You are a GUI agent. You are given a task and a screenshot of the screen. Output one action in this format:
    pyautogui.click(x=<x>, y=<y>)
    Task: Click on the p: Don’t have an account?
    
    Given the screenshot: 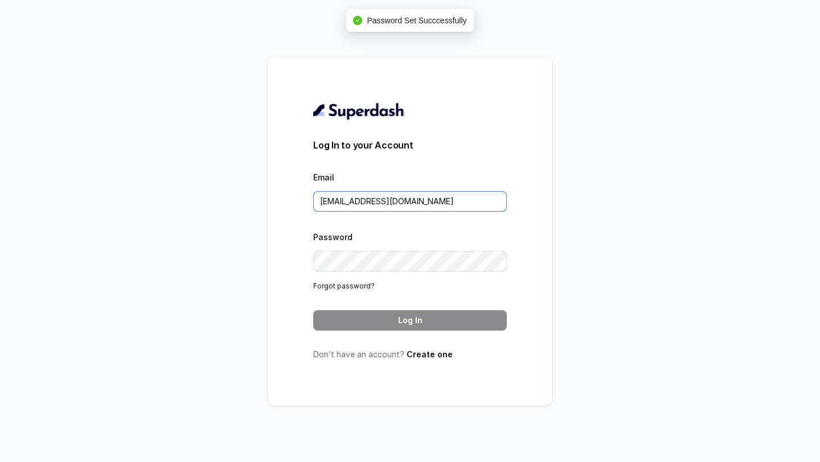 What is the action you would take?
    pyautogui.click(x=410, y=355)
    